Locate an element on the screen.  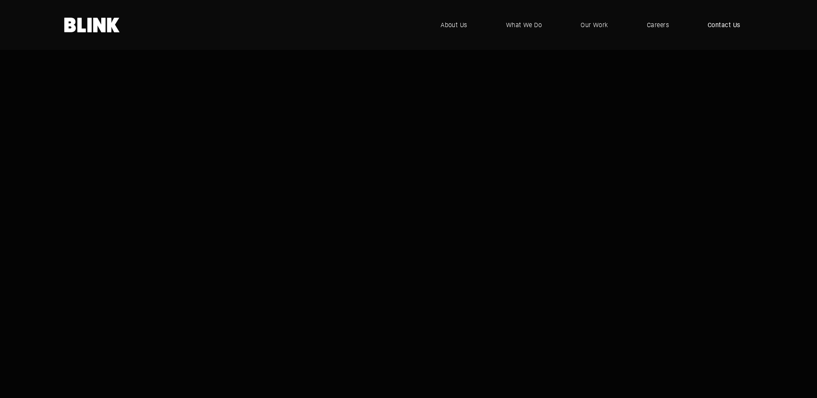
a: Contact Us is located at coordinates (724, 25).